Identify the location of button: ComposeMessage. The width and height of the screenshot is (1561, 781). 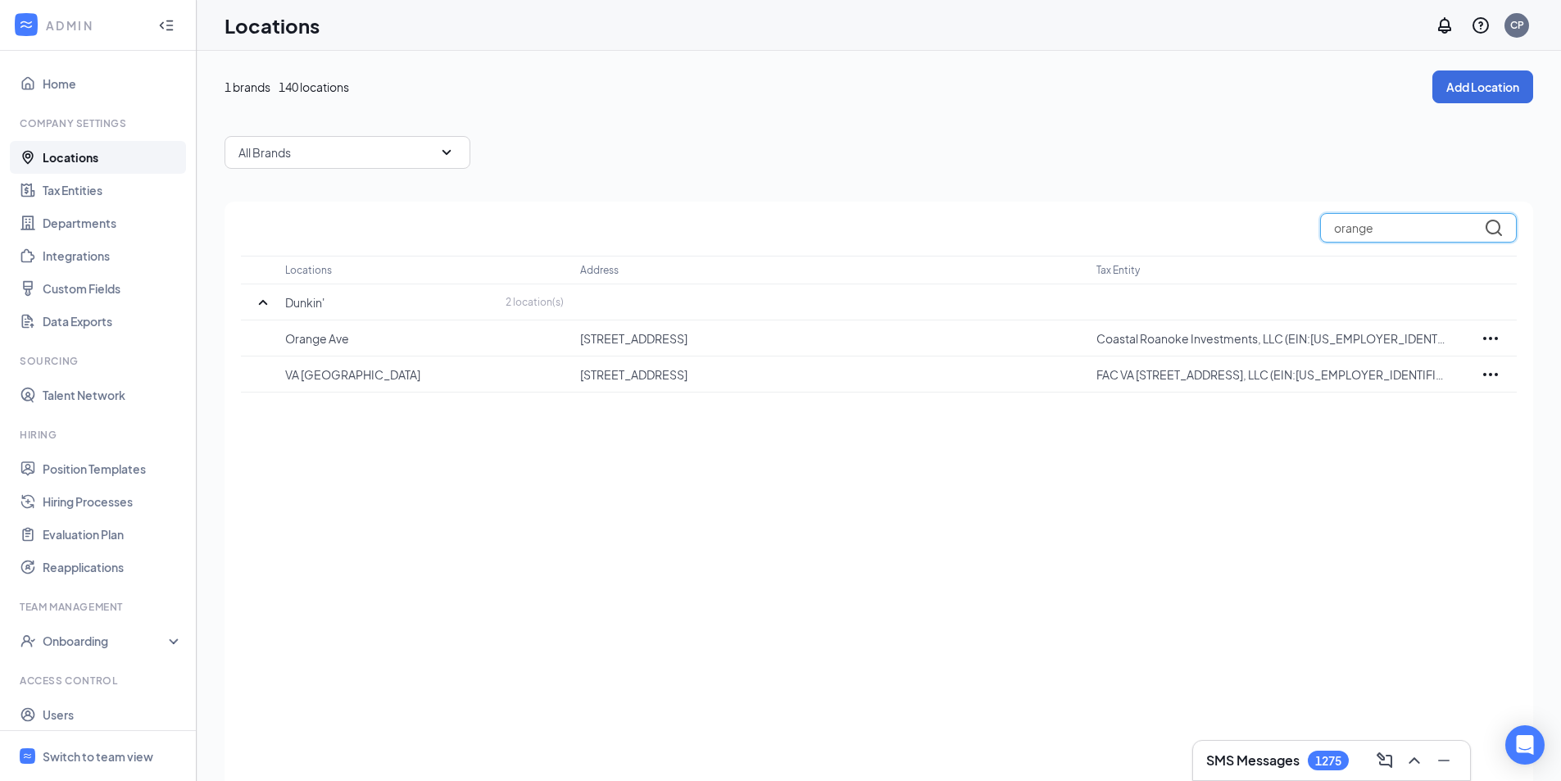
(1385, 760).